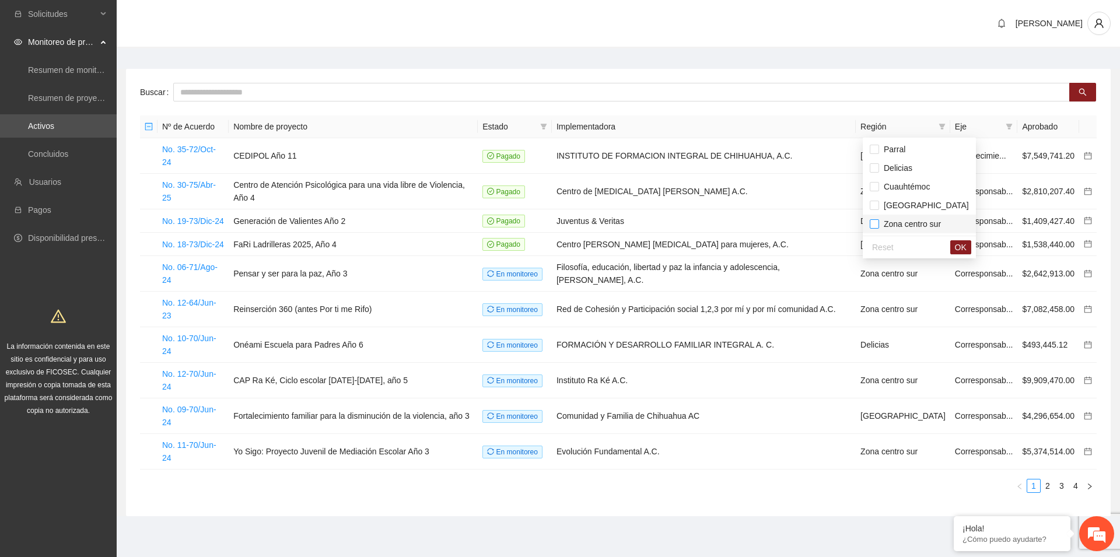 The image size is (1120, 557). What do you see at coordinates (189, 191) in the screenshot?
I see `a: No. 30-75/Abr-25` at bounding box center [189, 191].